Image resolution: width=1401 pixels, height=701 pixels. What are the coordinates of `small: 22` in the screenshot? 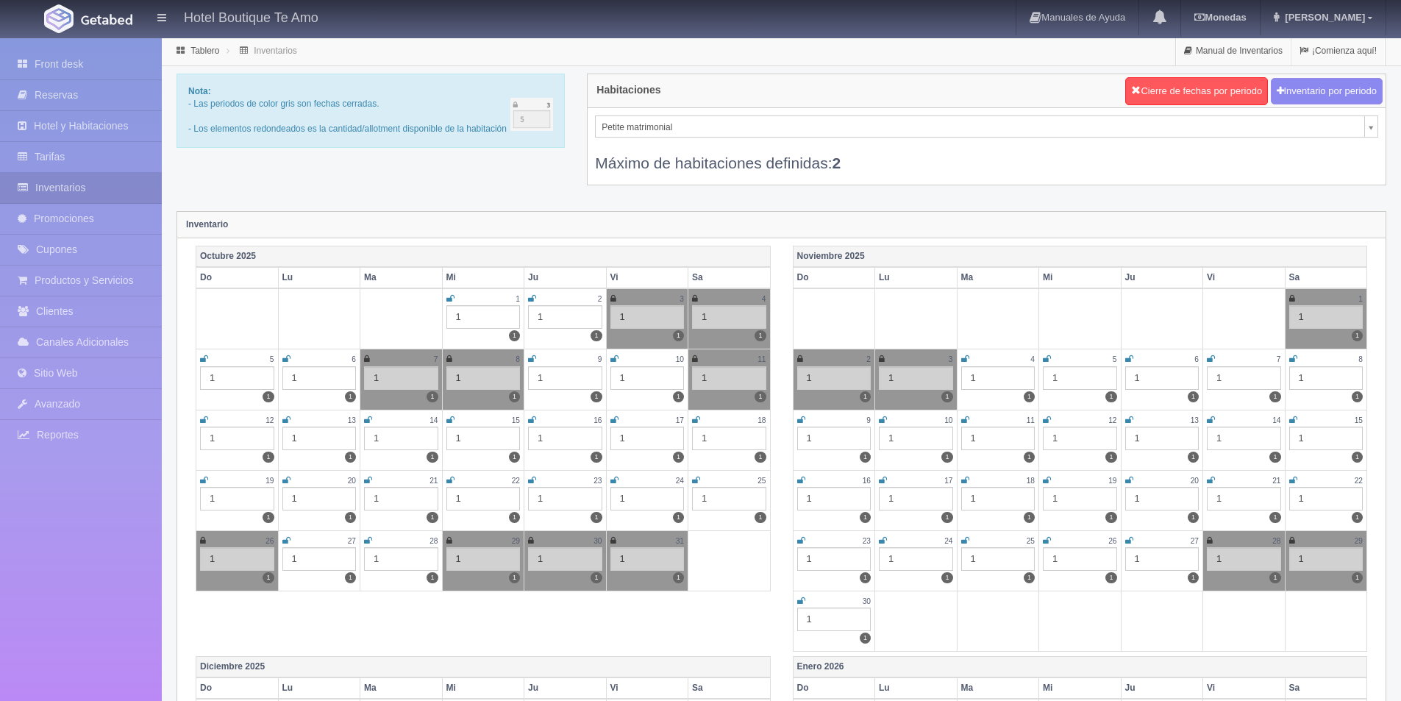 It's located at (516, 480).